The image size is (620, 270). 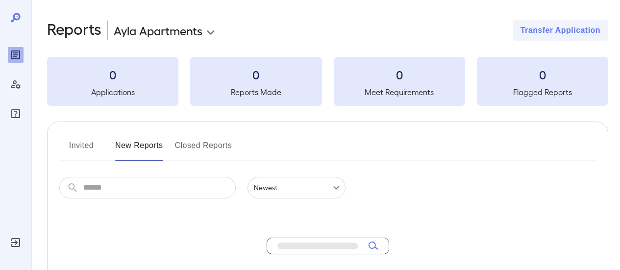 What do you see at coordinates (327, 81) in the screenshot?
I see `summary: 0Applications0Reports Made0Meet Requirements0Flagged Reports` at bounding box center [327, 81].